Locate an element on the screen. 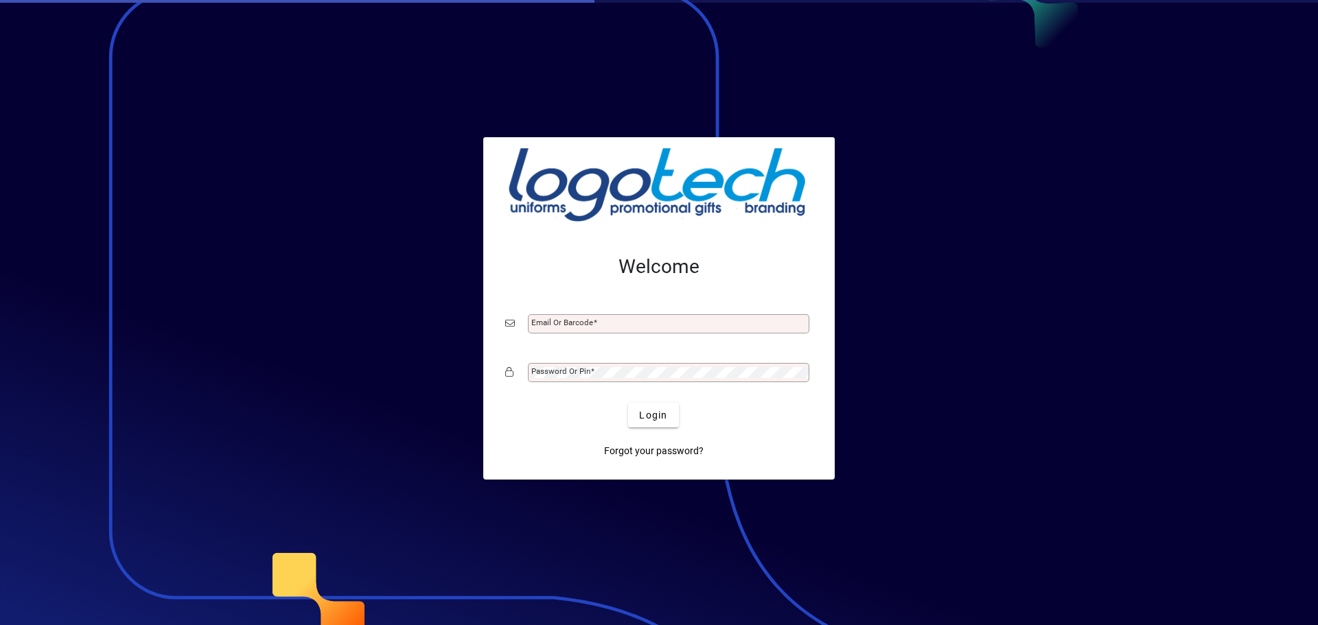 The height and width of the screenshot is (625, 1318). a: Forgot your password? is located at coordinates (654, 451).